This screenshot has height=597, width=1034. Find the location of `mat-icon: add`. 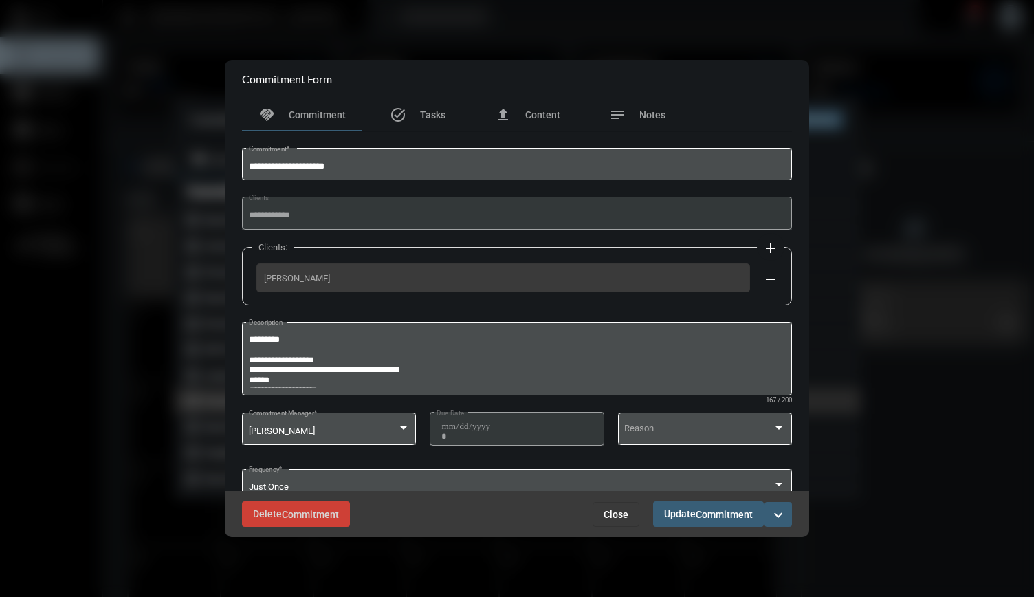

mat-icon: add is located at coordinates (770, 248).